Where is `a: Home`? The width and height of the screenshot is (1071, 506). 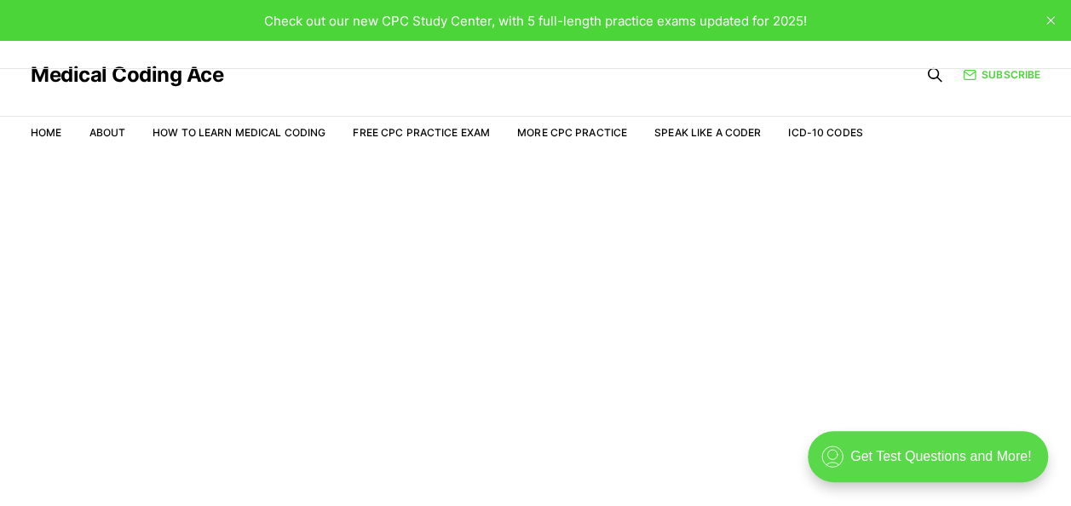
a: Home is located at coordinates (46, 132).